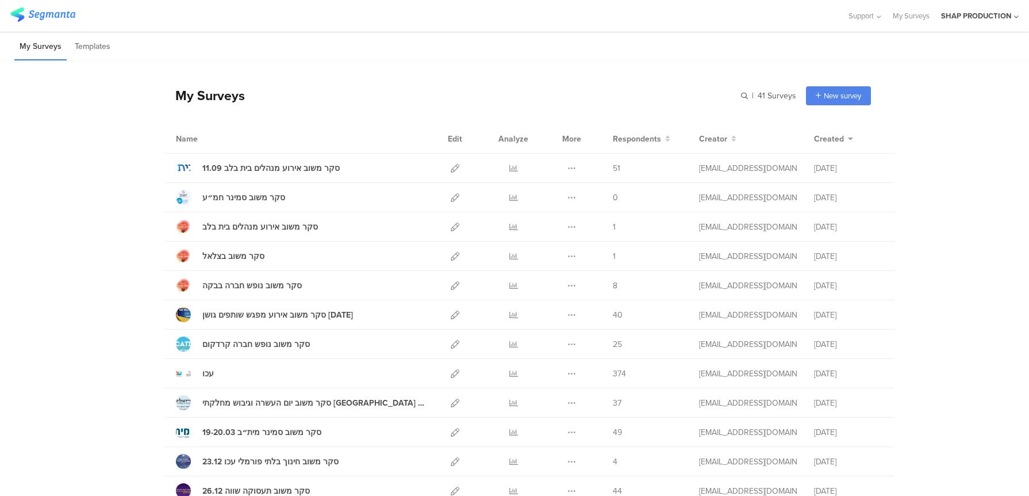  I want to click on div: סקר משוב אירוע מנהלים בית בלב, so click(260, 227).